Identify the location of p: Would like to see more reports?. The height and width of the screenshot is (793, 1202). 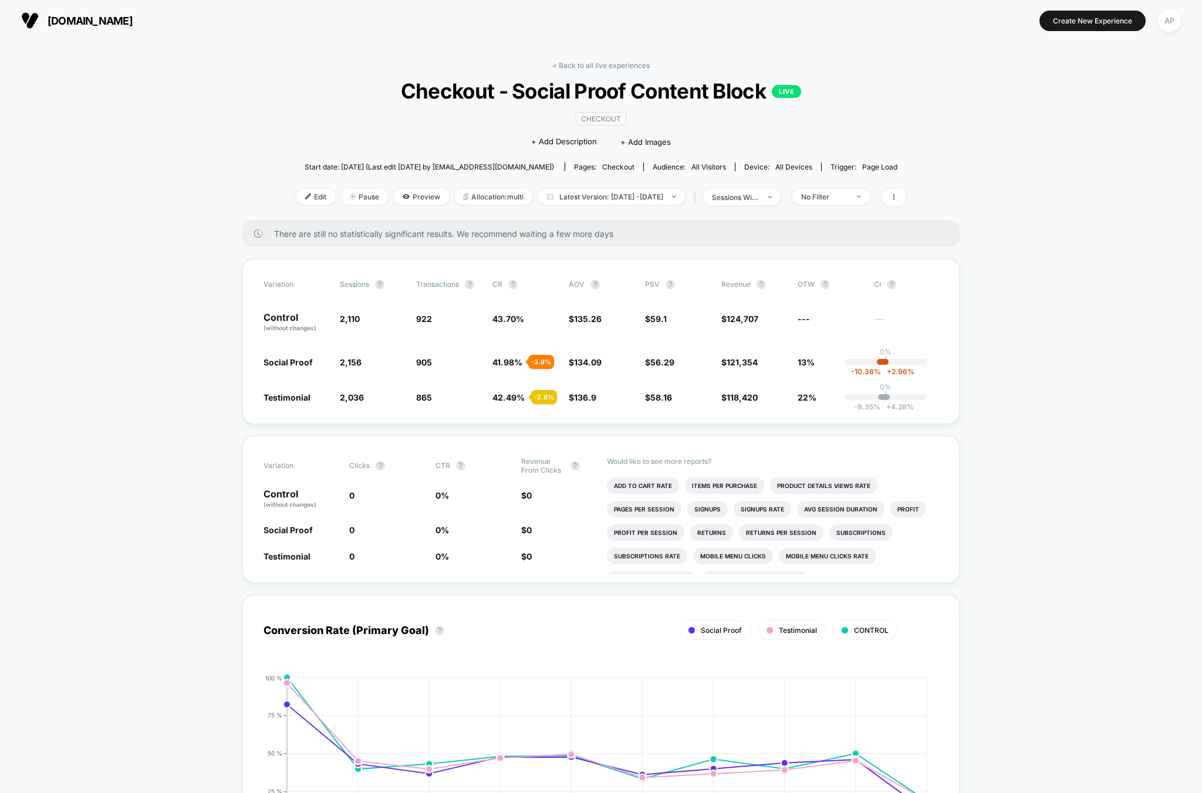
(772, 461).